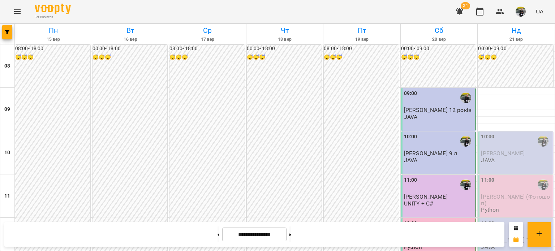  Describe the element at coordinates (539, 11) in the screenshot. I see `button: UA` at that location.